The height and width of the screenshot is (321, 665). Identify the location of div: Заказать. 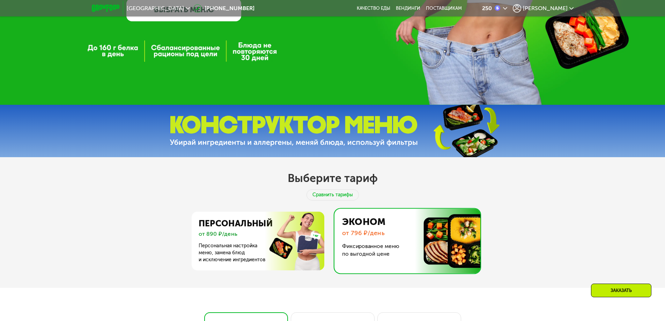
(621, 290).